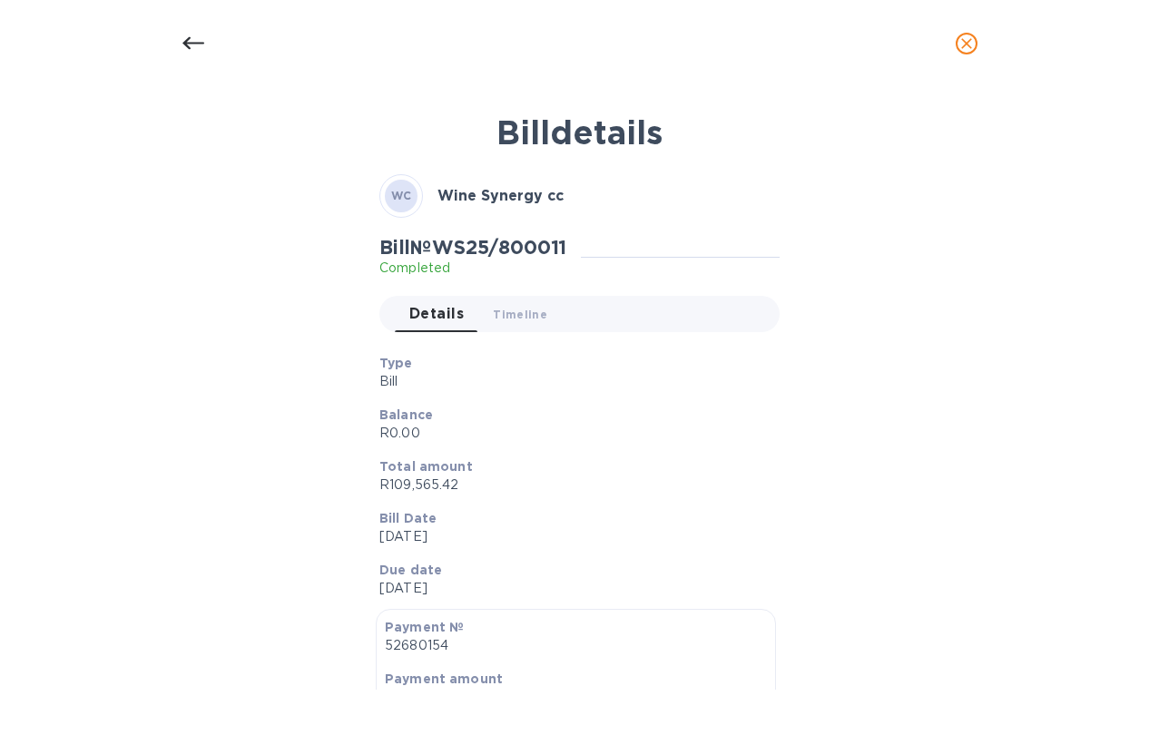 This screenshot has width=1159, height=735. I want to click on b: WC, so click(401, 195).